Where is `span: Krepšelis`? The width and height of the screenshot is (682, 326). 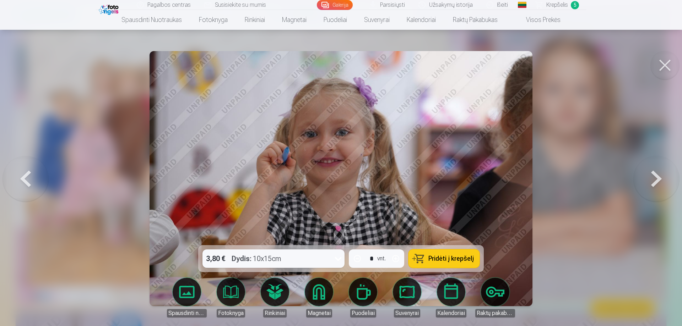 span: Krepšelis is located at coordinates (557, 5).